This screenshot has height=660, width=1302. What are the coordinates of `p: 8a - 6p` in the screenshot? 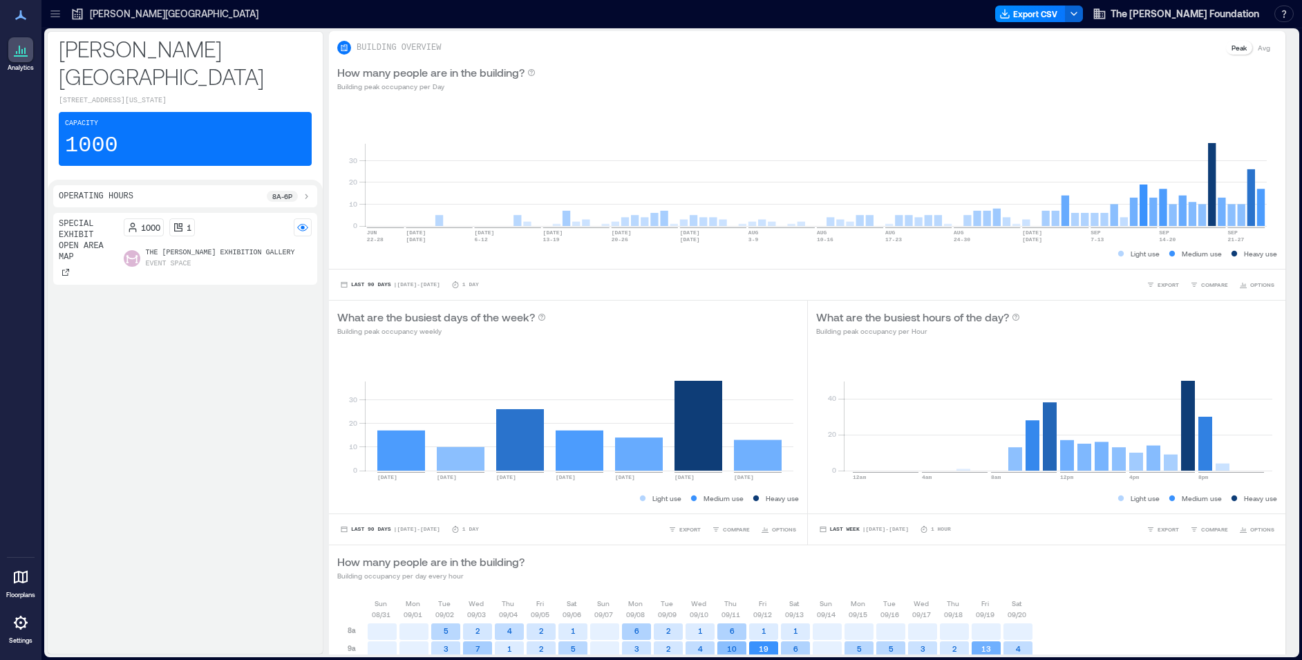 It's located at (282, 196).